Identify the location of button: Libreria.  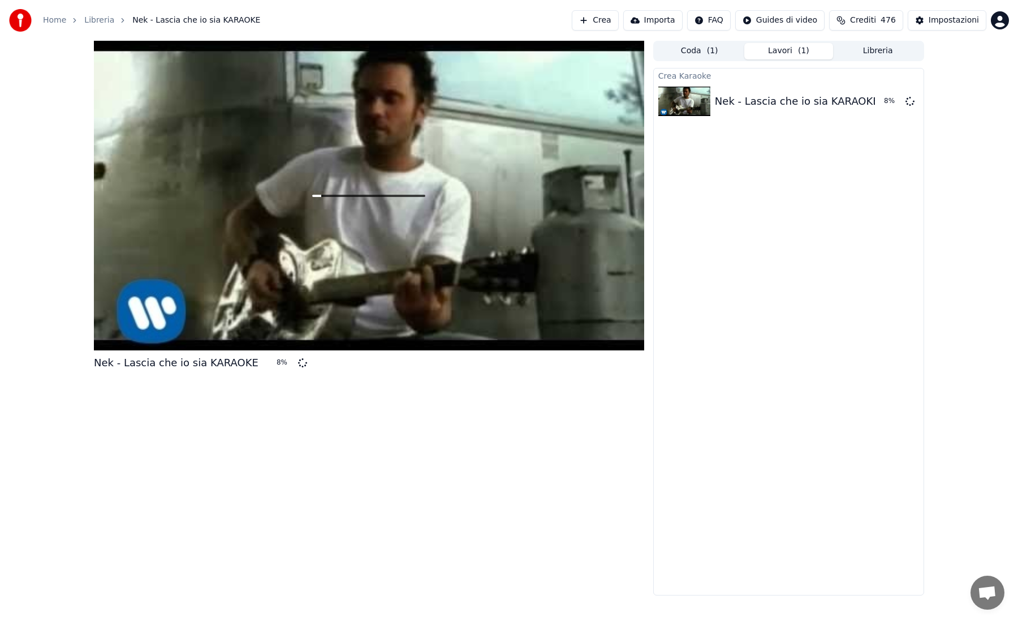
(878, 51).